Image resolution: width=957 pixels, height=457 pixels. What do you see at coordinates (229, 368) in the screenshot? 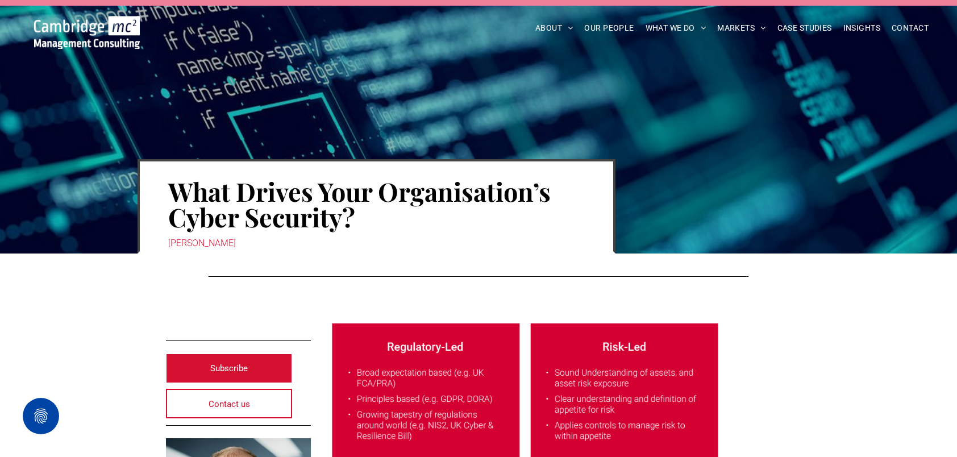
I see `a: Subscribe` at bounding box center [229, 368].